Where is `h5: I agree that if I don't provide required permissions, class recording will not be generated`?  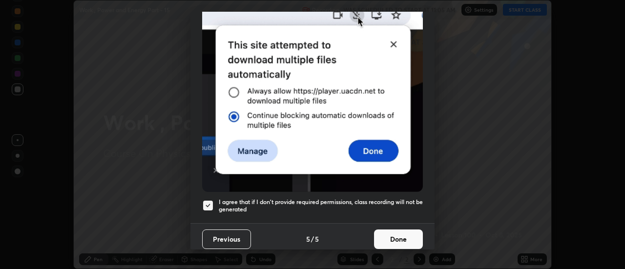
h5: I agree that if I don't provide required permissions, class recording will not be generated is located at coordinates (321, 206).